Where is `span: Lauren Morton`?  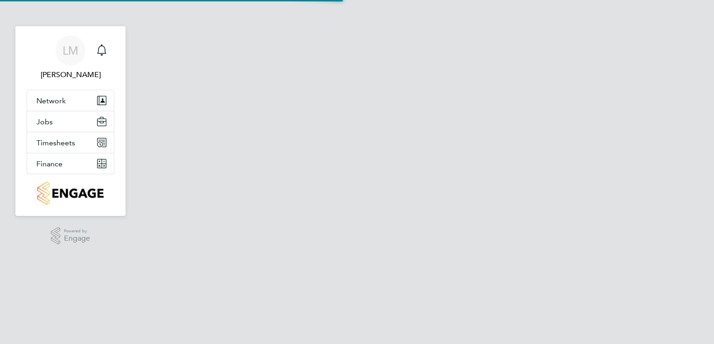
span: Lauren Morton is located at coordinates (71, 75).